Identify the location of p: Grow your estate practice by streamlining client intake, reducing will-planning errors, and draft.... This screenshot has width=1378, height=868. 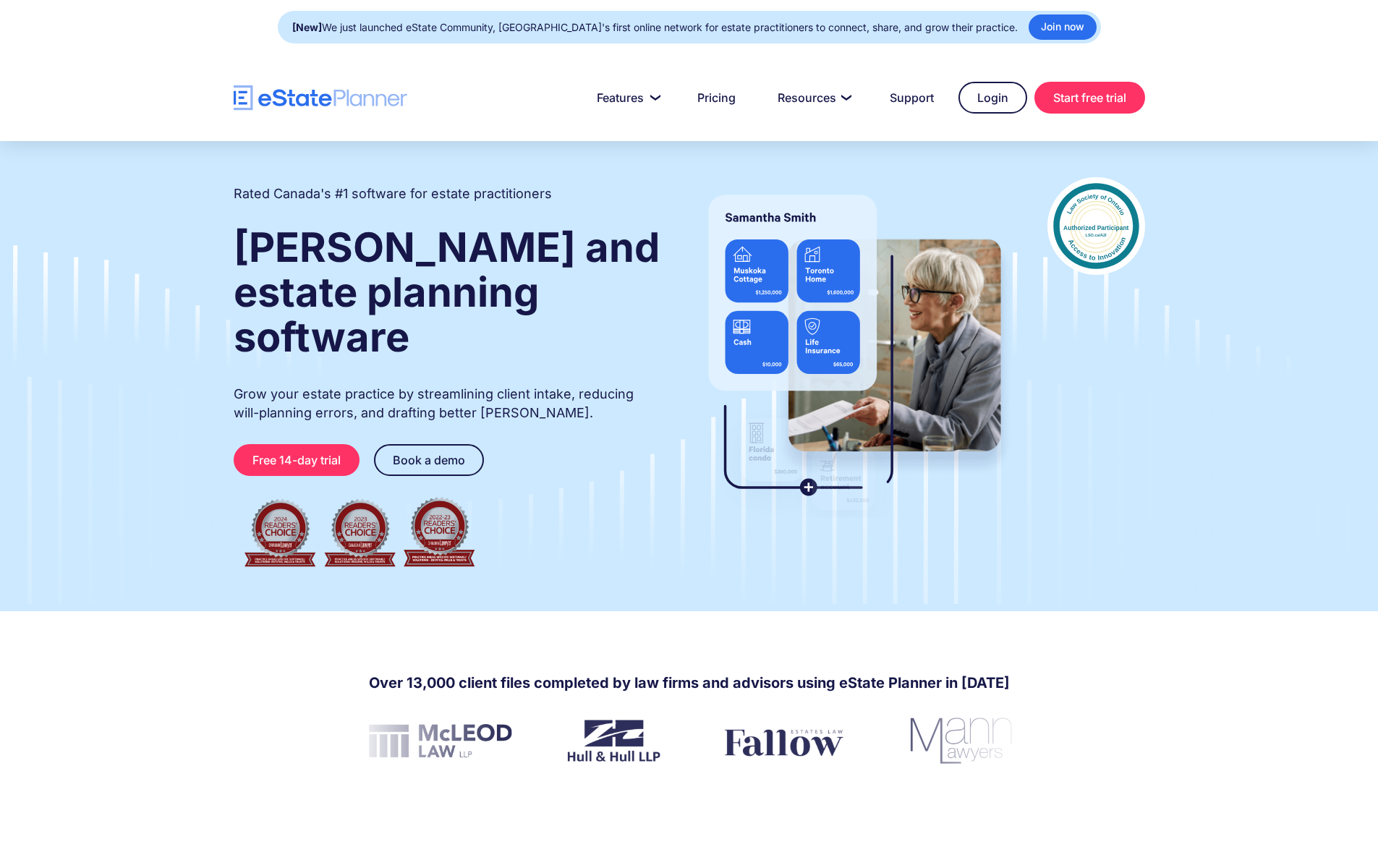
(448, 404).